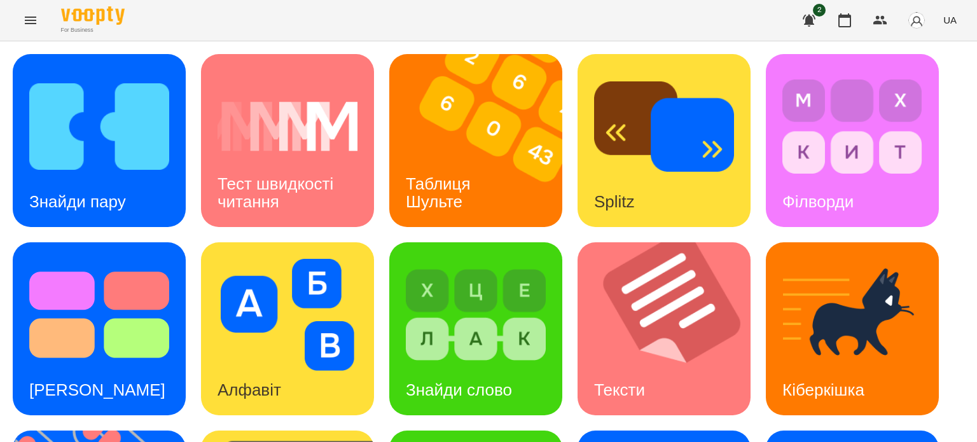 This screenshot has width=977, height=442. I want to click on a: КіберкішкаКіберкішка, so click(852, 329).